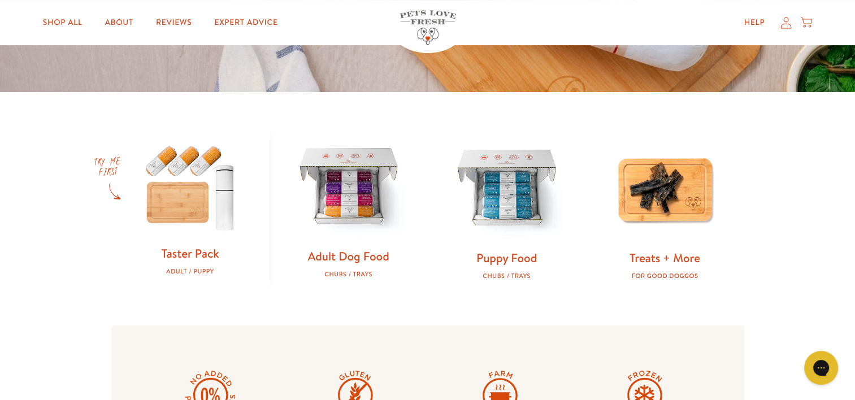 The width and height of the screenshot is (855, 400). What do you see at coordinates (506, 258) in the screenshot?
I see `a: Puppy Food` at bounding box center [506, 258].